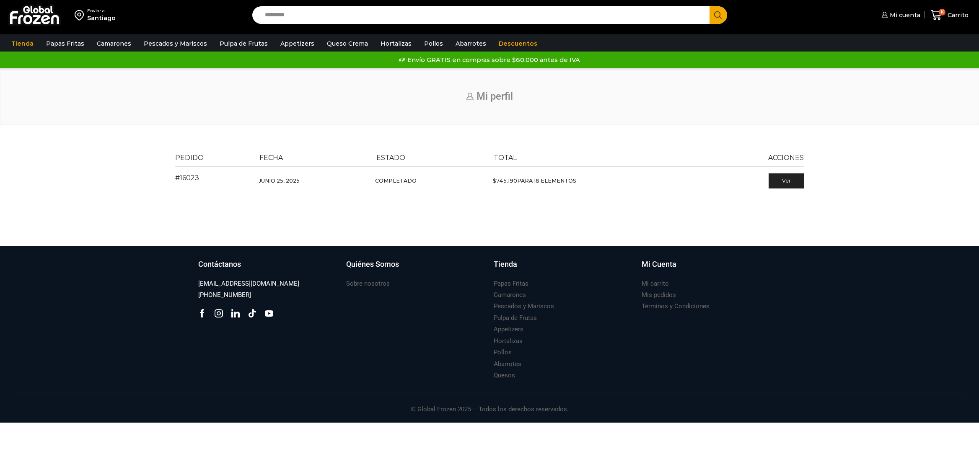 The height and width of the screenshot is (467, 979). What do you see at coordinates (659, 295) in the screenshot?
I see `h3: Mis pedidos` at bounding box center [659, 295].